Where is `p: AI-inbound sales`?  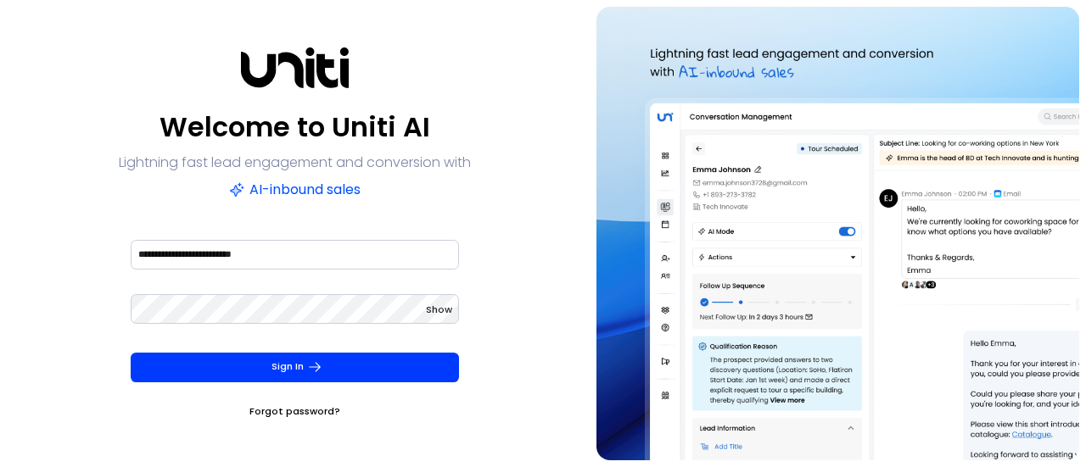 p: AI-inbound sales is located at coordinates (294, 190).